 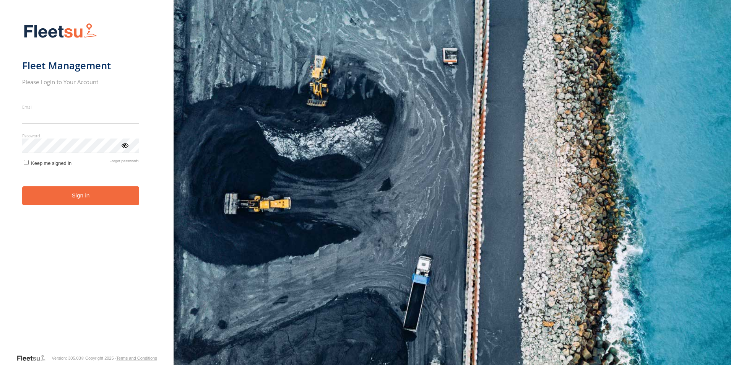 What do you see at coordinates (26, 162) in the screenshot?
I see `input: Keep me signed in` at bounding box center [26, 162].